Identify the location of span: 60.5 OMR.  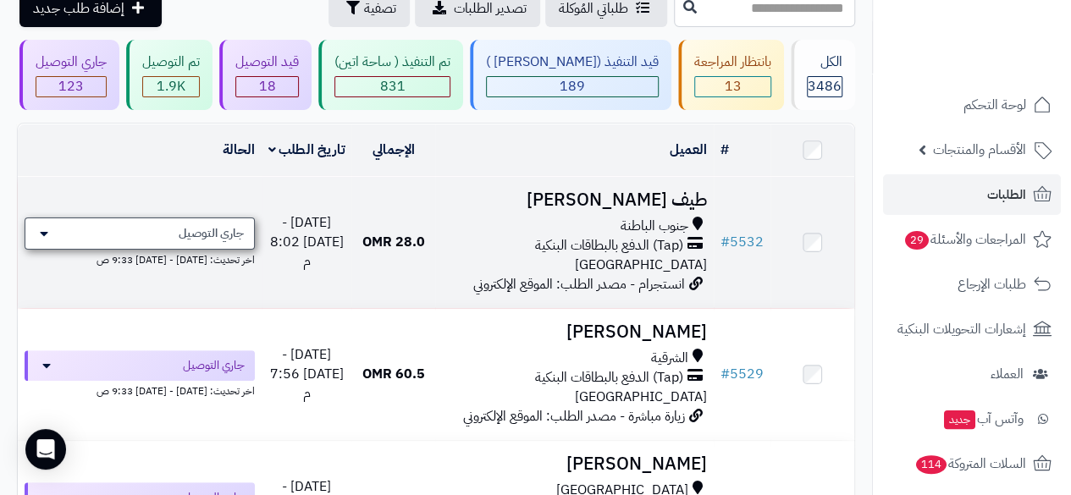
(394, 374).